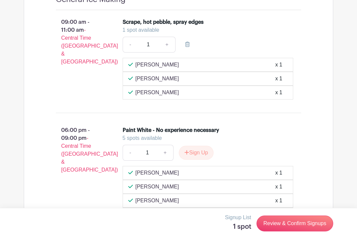 The height and width of the screenshot is (241, 357). What do you see at coordinates (171, 130) in the screenshot?
I see `div: Paint White - No experience necessary` at bounding box center [171, 130].